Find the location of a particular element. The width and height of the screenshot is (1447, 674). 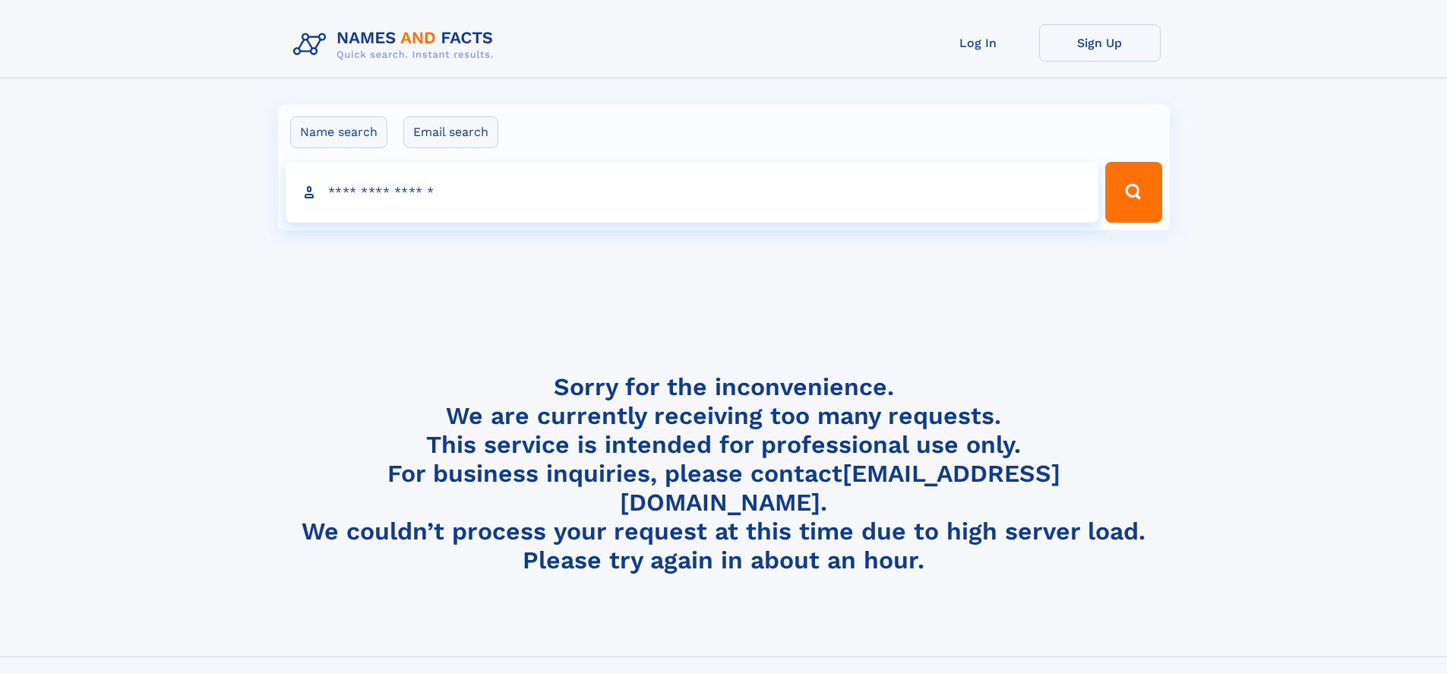

a: Log In is located at coordinates (978, 43).